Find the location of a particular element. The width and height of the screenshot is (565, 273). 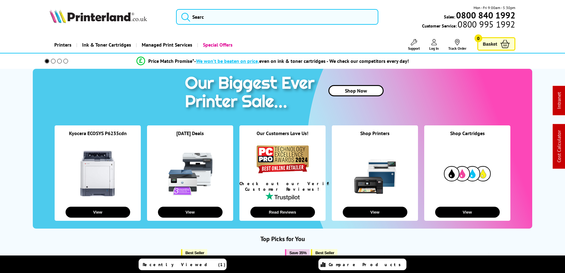

a: Cost Calculator is located at coordinates (559, 146).